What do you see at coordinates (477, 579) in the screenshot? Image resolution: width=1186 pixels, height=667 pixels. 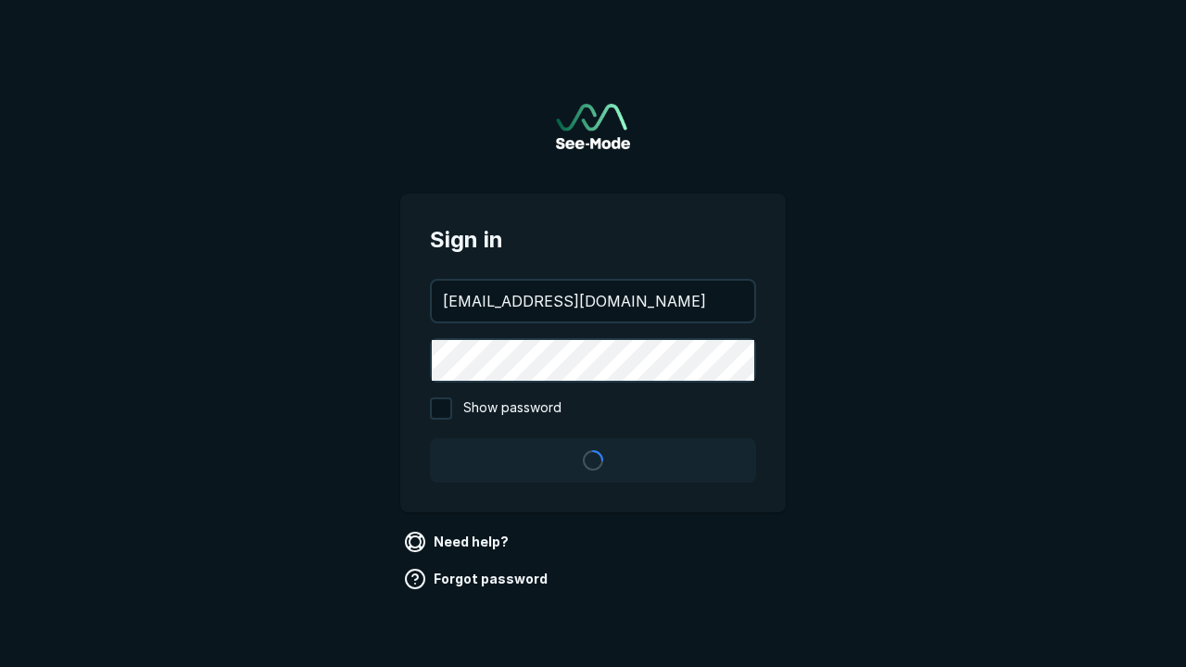 I see `a: Forgot password` at bounding box center [477, 579].